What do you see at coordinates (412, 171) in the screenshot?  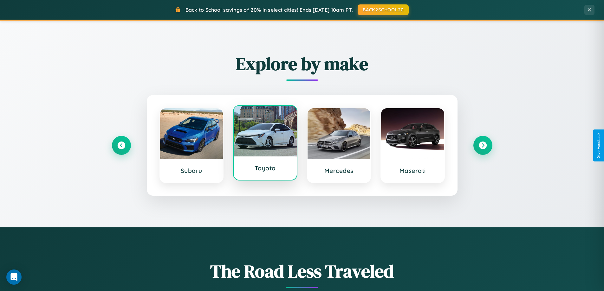 I see `h3: Maserati` at bounding box center [412, 171].